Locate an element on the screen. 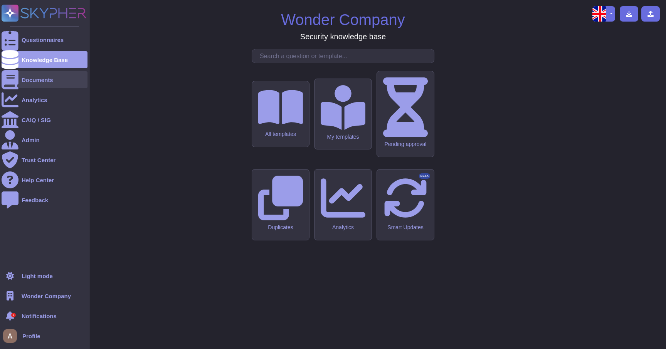 The width and height of the screenshot is (666, 349). div: Pending approval is located at coordinates (405, 144).